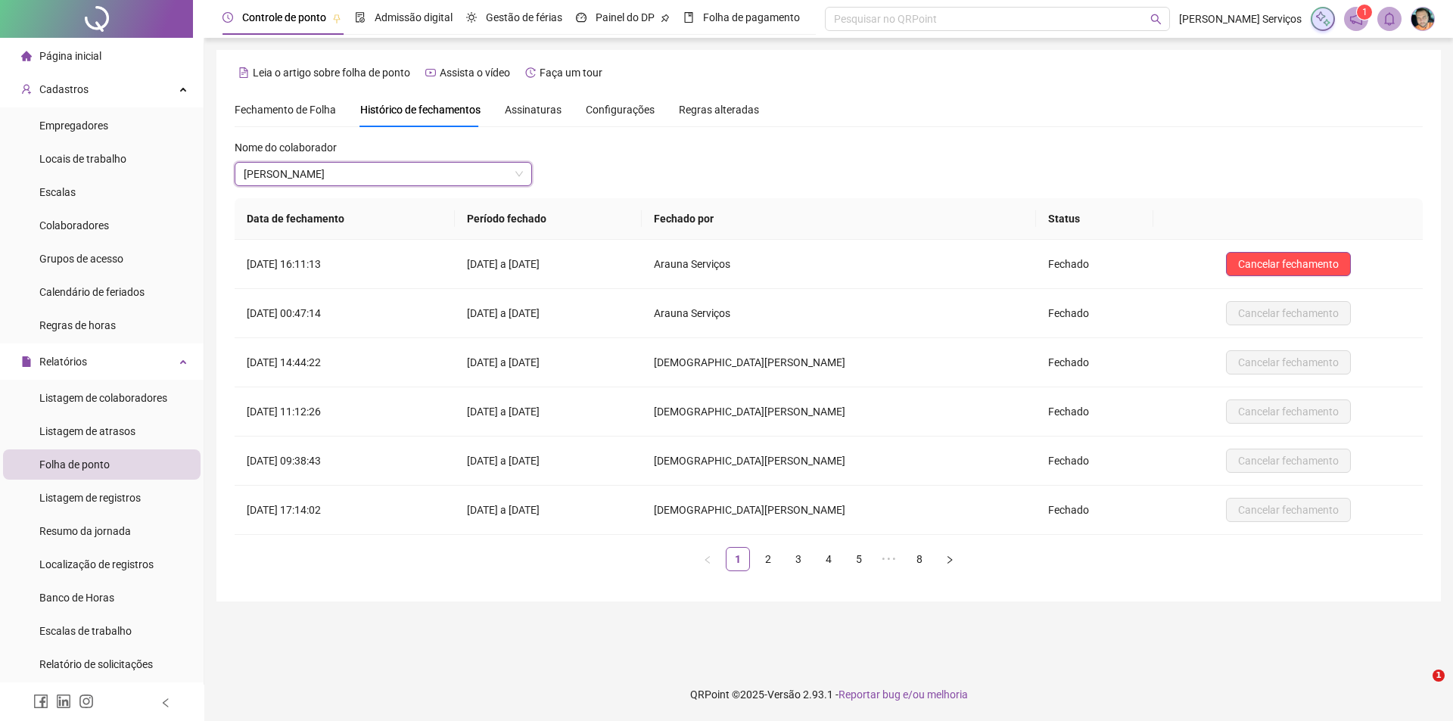 The image size is (1453, 721). Describe the element at coordinates (1323, 19) in the screenshot. I see `img: sparkle-icon.fc2bf0ac1784a2077858766a79e2daf3.svg` at that location.